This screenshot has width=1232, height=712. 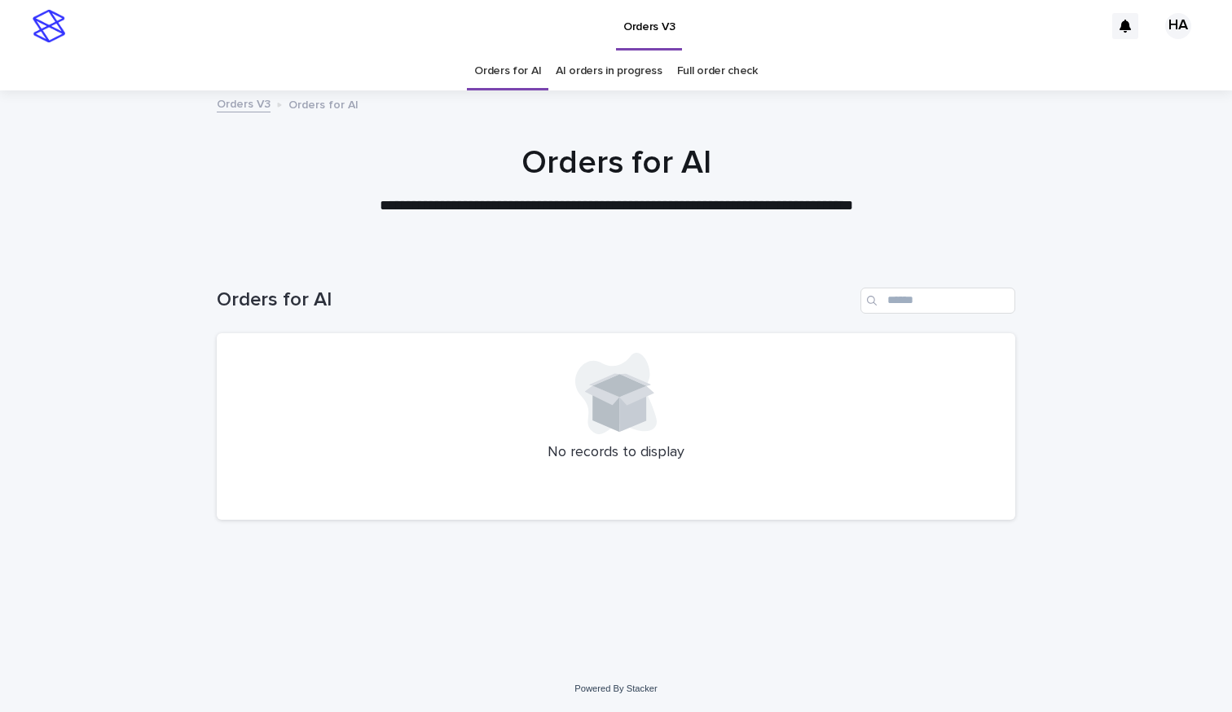 What do you see at coordinates (615, 688) in the screenshot?
I see `a: Powered By Stacker` at bounding box center [615, 688].